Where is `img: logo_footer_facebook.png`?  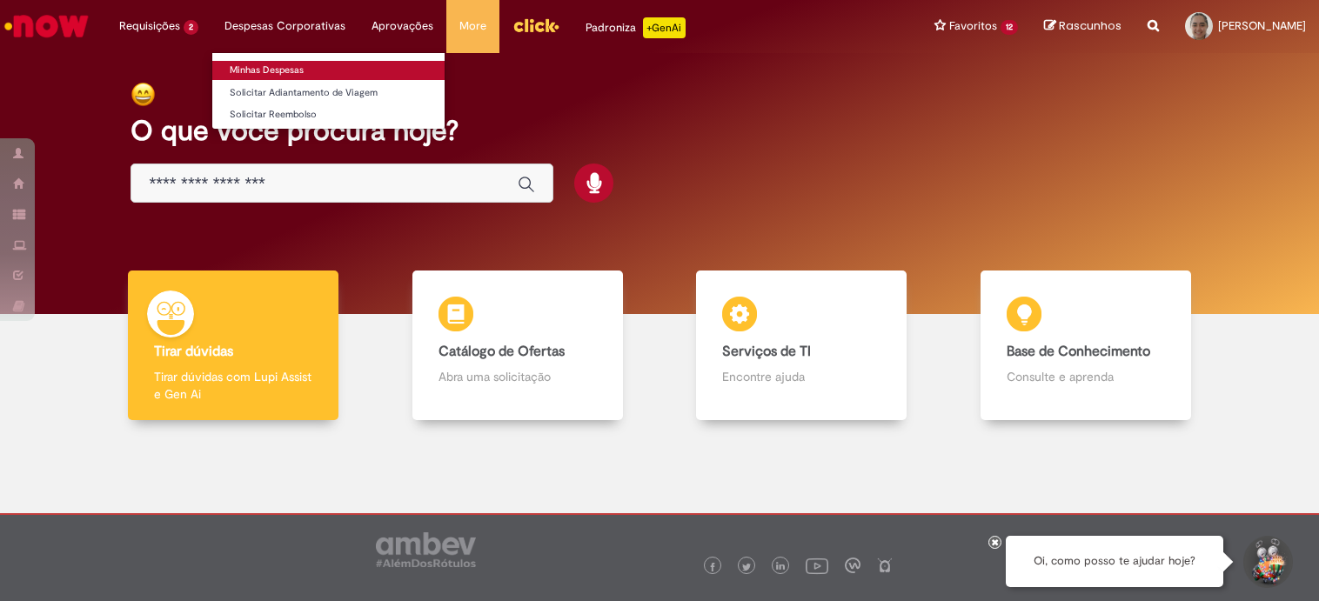
img: logo_footer_facebook.png is located at coordinates (712, 567).